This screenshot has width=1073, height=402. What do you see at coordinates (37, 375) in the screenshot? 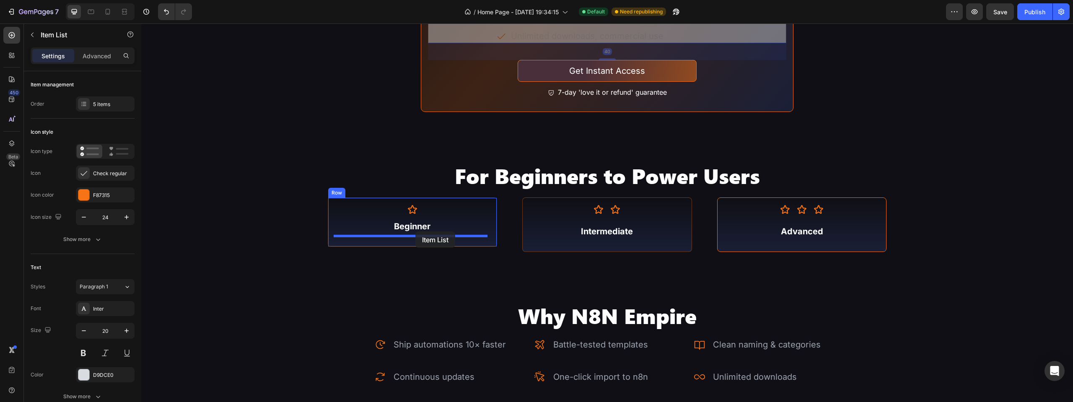
I see `div: Color` at bounding box center [37, 375].